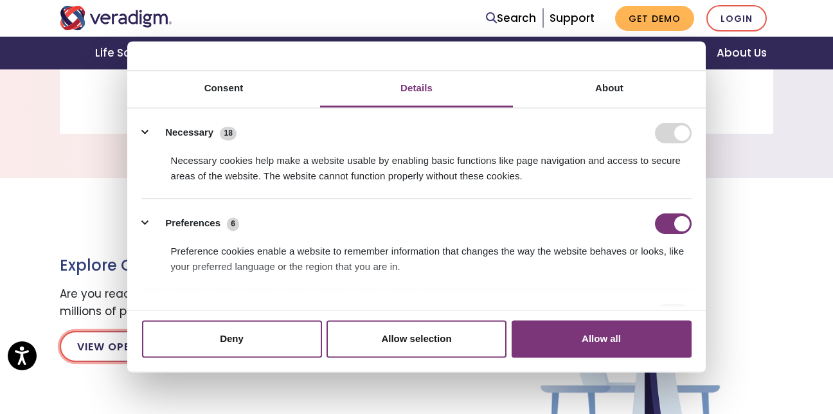 The width and height of the screenshot is (833, 414). Describe the element at coordinates (601, 339) in the screenshot. I see `button: Allow all` at that location.